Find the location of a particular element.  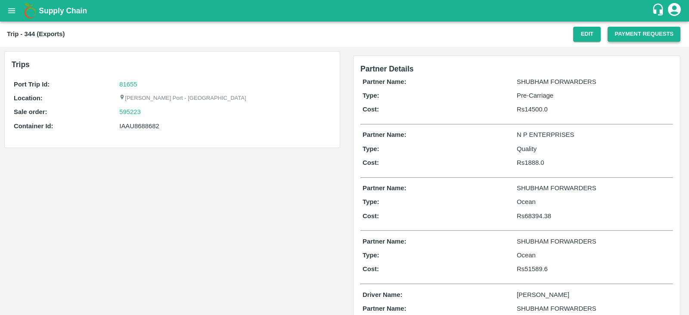

button: Edit is located at coordinates (587, 34).